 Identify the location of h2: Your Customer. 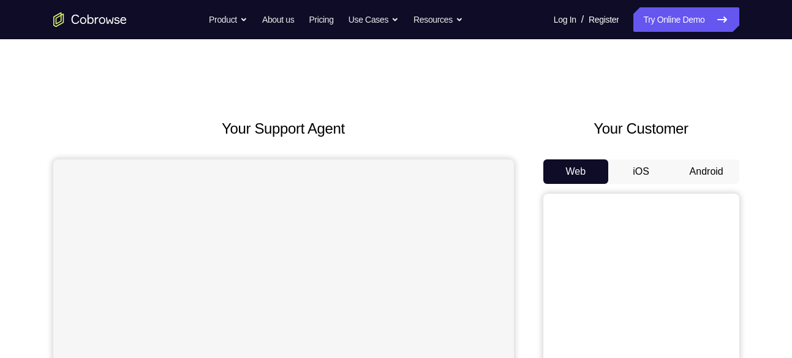
(641, 129).